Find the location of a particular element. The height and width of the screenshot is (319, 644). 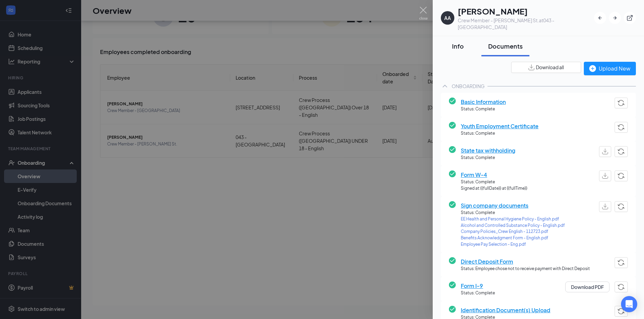

span: Form I-9 is located at coordinates (478, 286).